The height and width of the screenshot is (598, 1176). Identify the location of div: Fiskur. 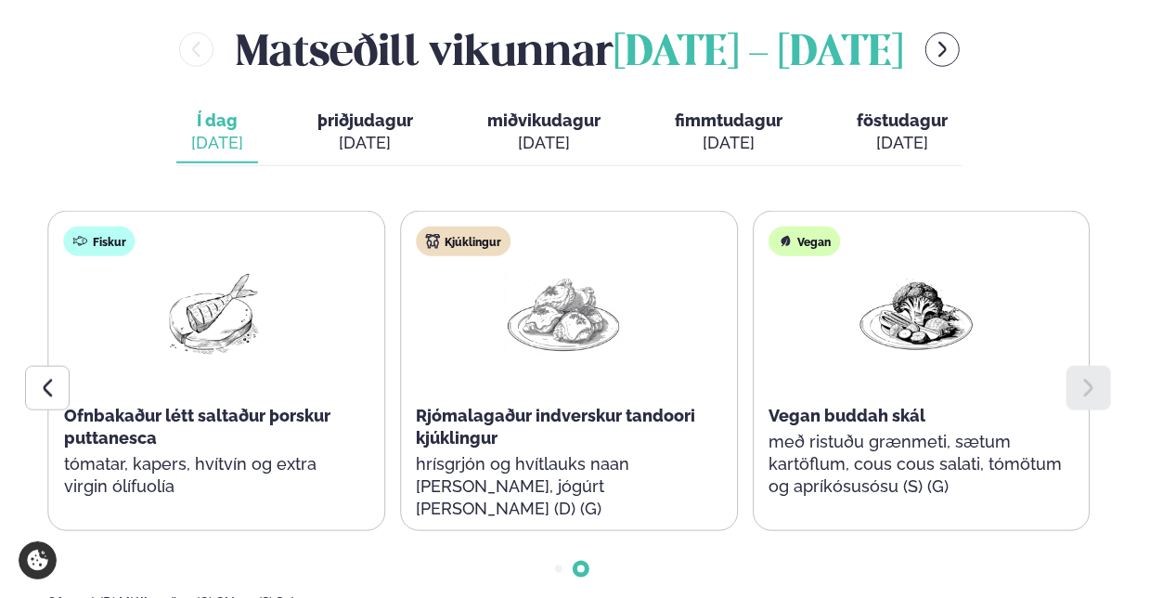
(99, 241).